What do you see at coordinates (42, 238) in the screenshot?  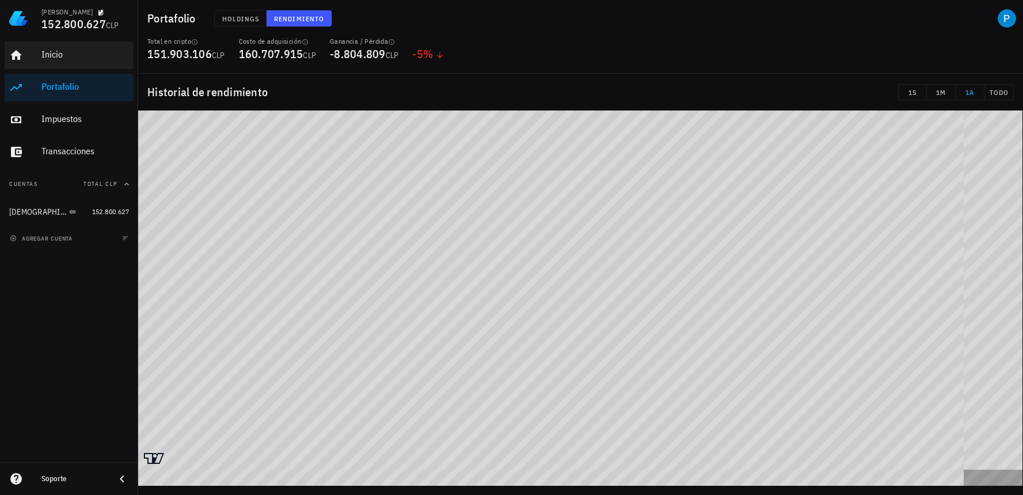 I see `button: agregar cuenta` at bounding box center [42, 238].